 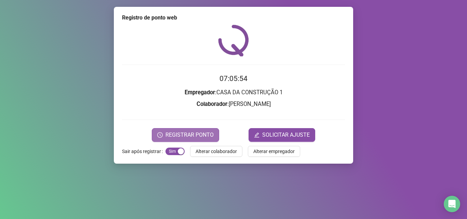 What do you see at coordinates (144, 152) in the screenshot?
I see `label: Sair após registrar` at bounding box center [144, 152].